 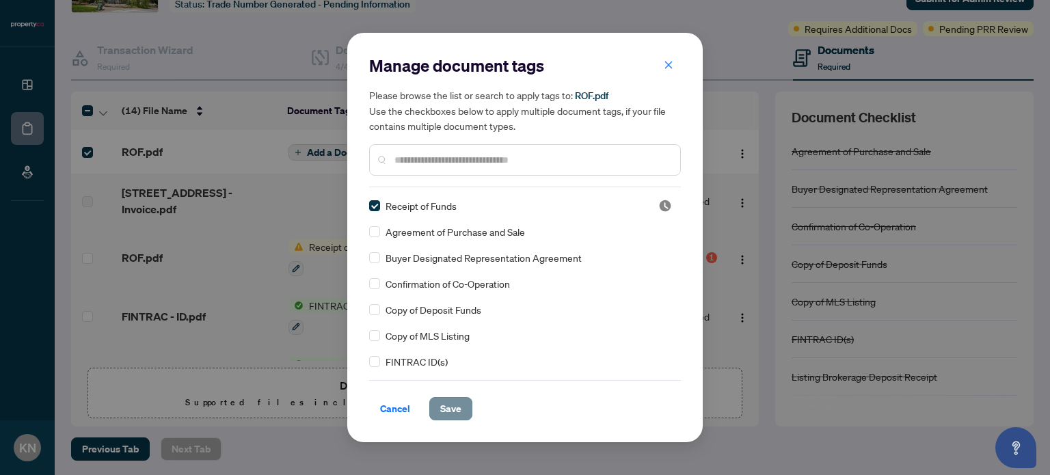 What do you see at coordinates (395, 409) in the screenshot?
I see `span: Cancel` at bounding box center [395, 409].